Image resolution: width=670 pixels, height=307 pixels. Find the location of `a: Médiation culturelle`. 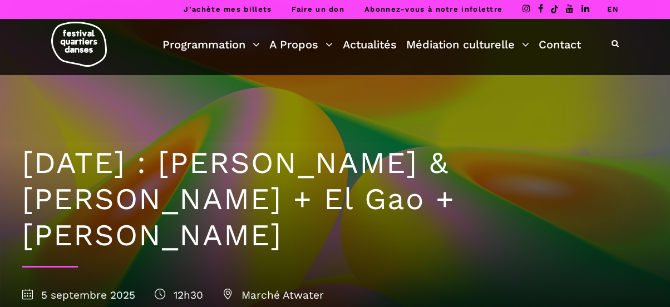

a: Médiation culturelle is located at coordinates (467, 44).